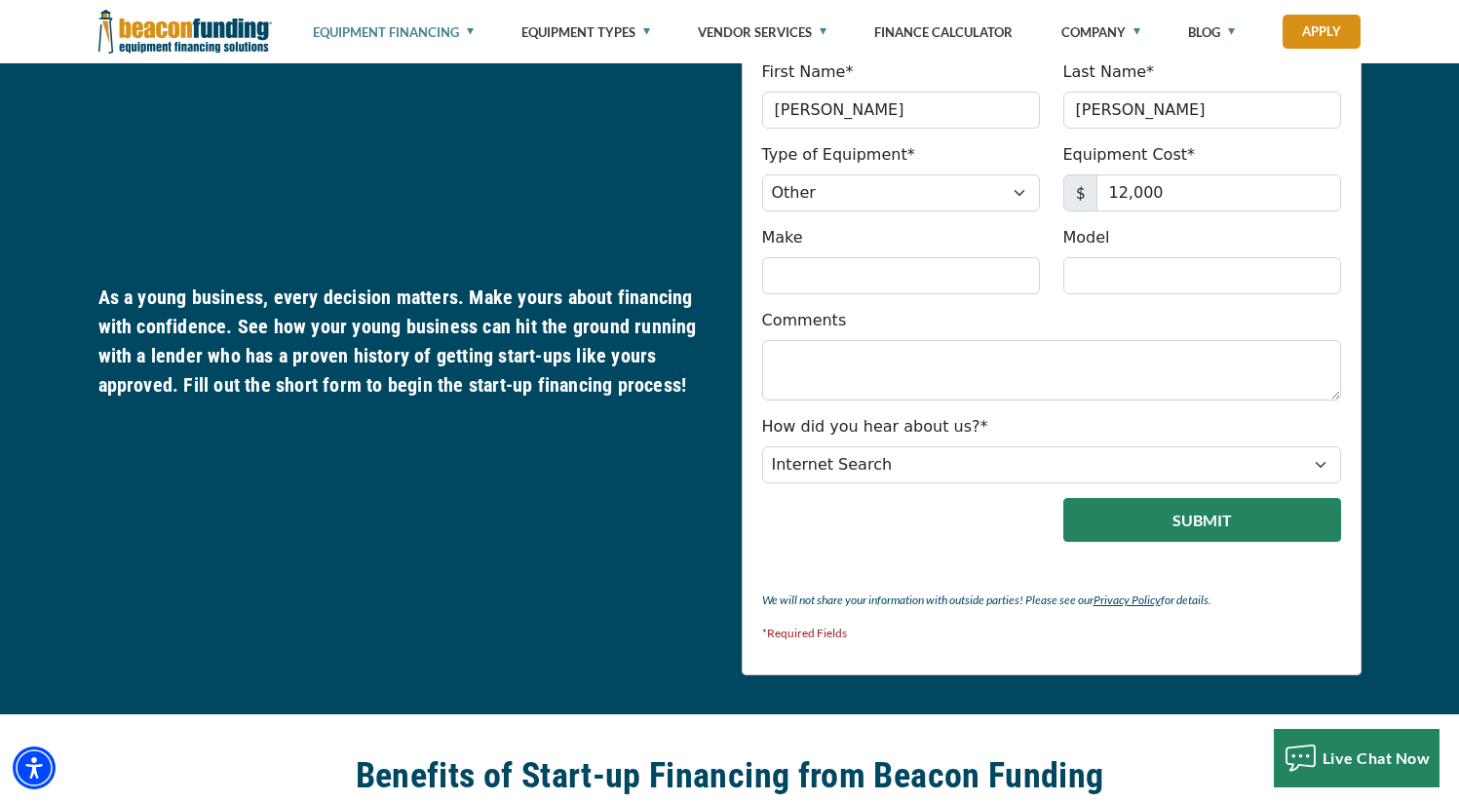 This screenshot has height=802, width=1459. What do you see at coordinates (808, 72) in the screenshot?
I see `label: First Name*` at bounding box center [808, 72].